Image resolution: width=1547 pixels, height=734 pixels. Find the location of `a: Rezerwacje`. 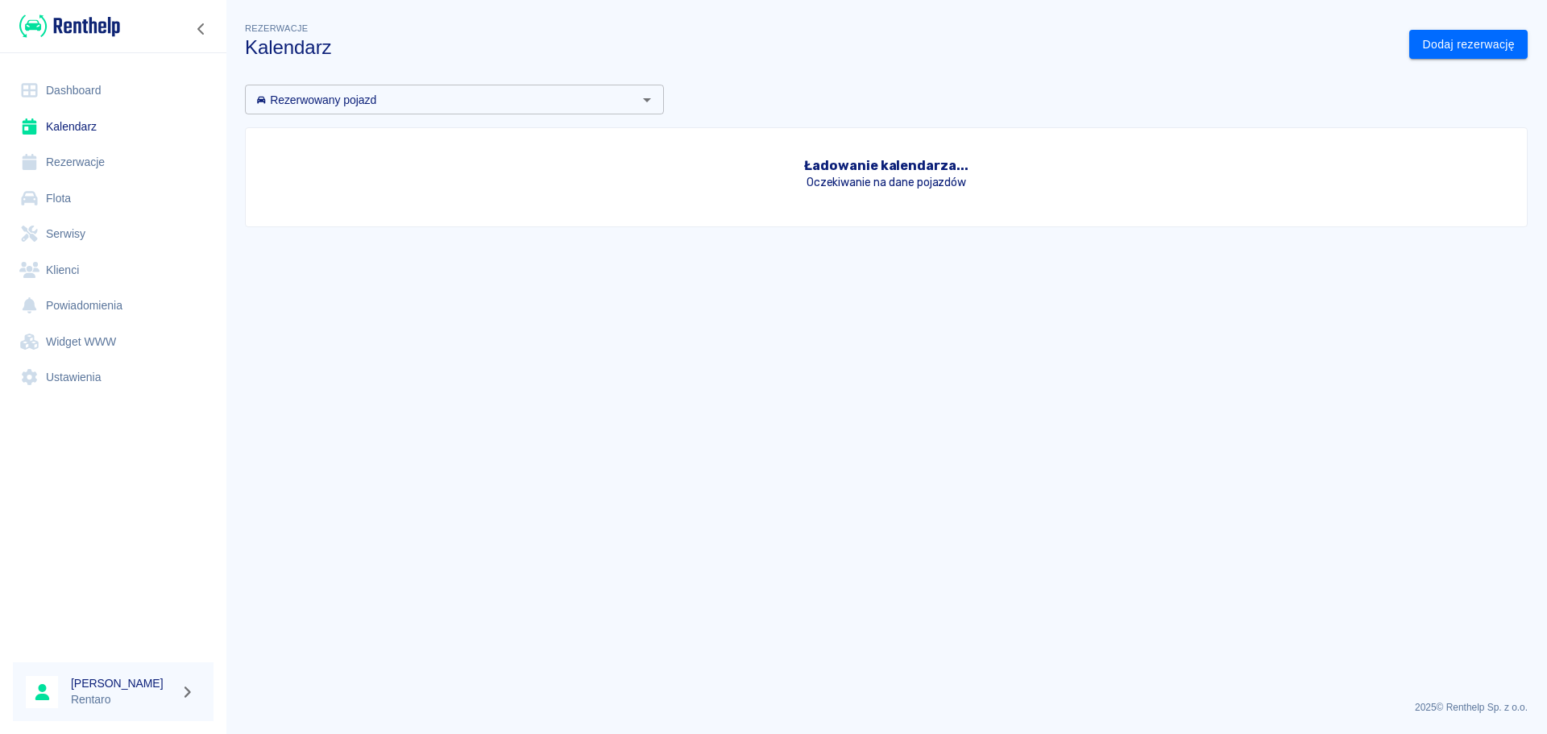

a: Rezerwacje is located at coordinates (113, 162).